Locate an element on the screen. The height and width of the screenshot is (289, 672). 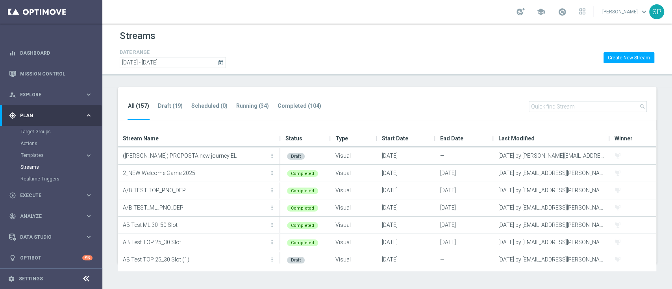
p: AB Test ML 30_50 Slot is located at coordinates (195, 225).